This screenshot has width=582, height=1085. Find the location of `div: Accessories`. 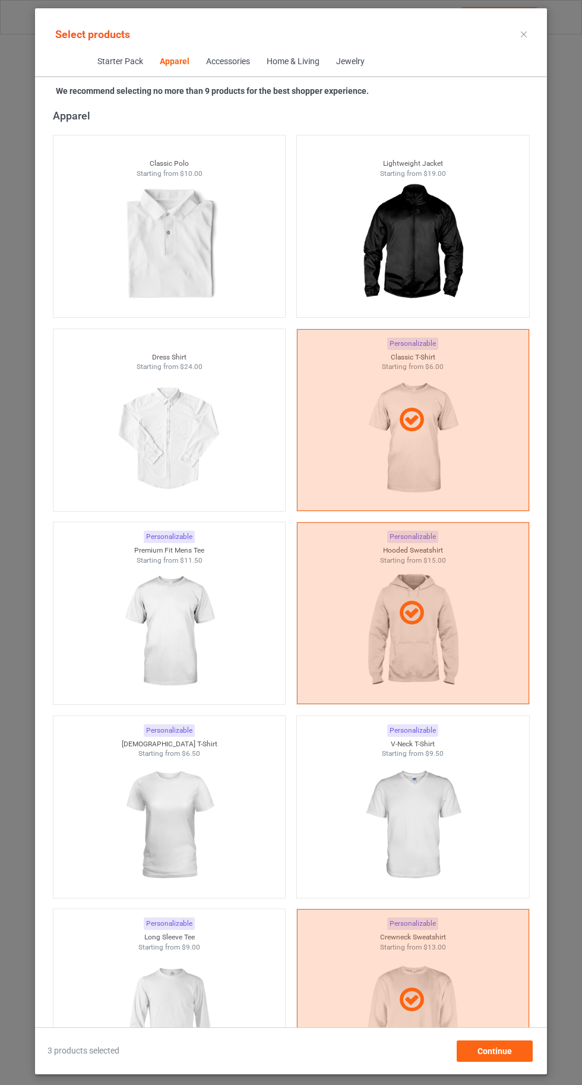

div: Accessories is located at coordinates (228, 62).